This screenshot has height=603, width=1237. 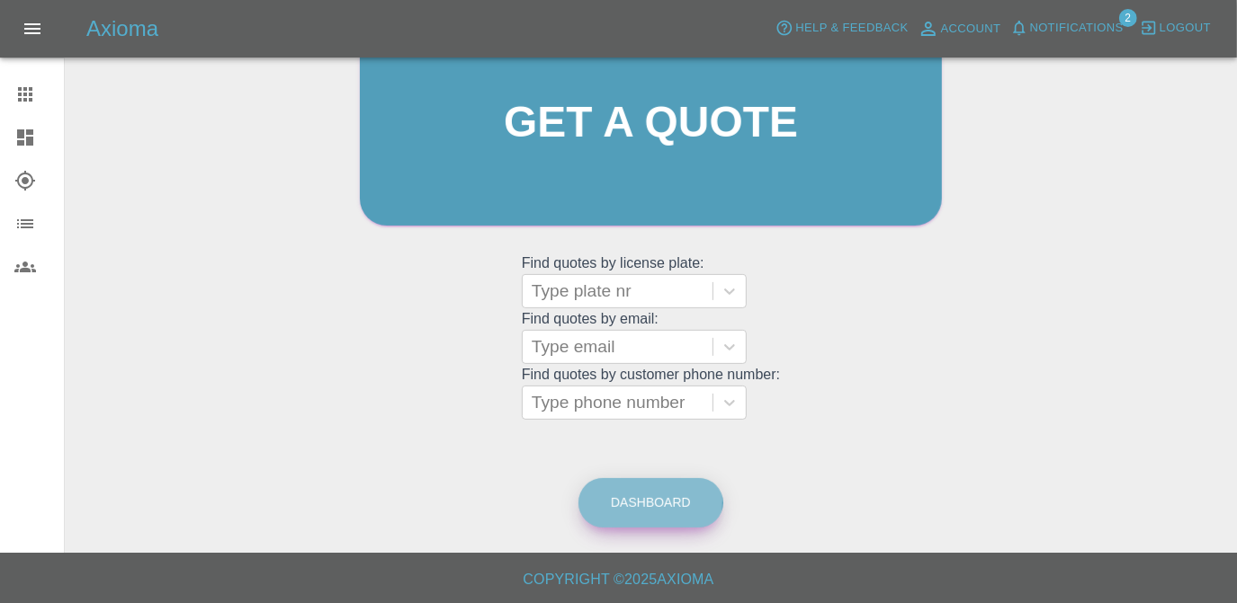 What do you see at coordinates (959, 29) in the screenshot?
I see `a: Account` at bounding box center [959, 29].